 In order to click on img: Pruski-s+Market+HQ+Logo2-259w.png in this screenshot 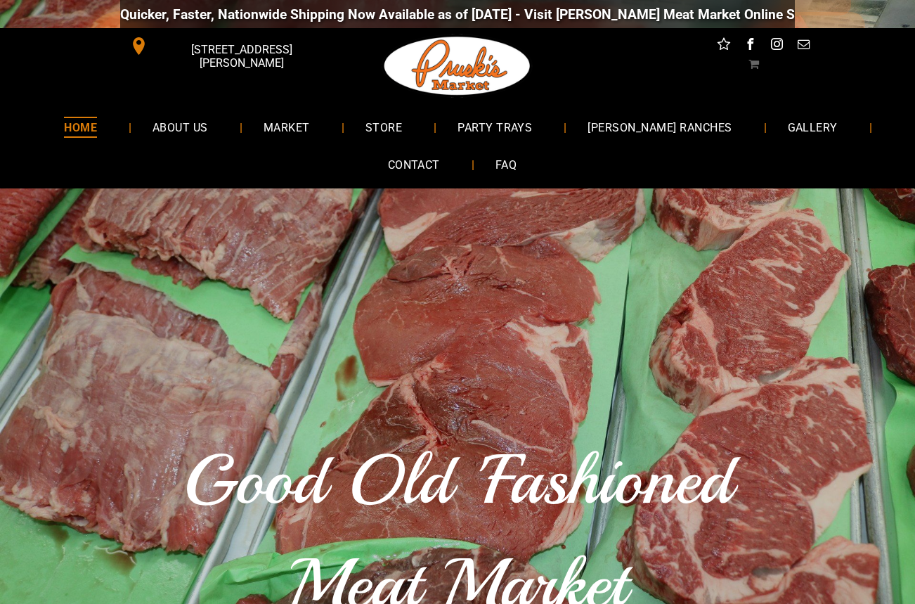, I will do `click(458, 66)`.